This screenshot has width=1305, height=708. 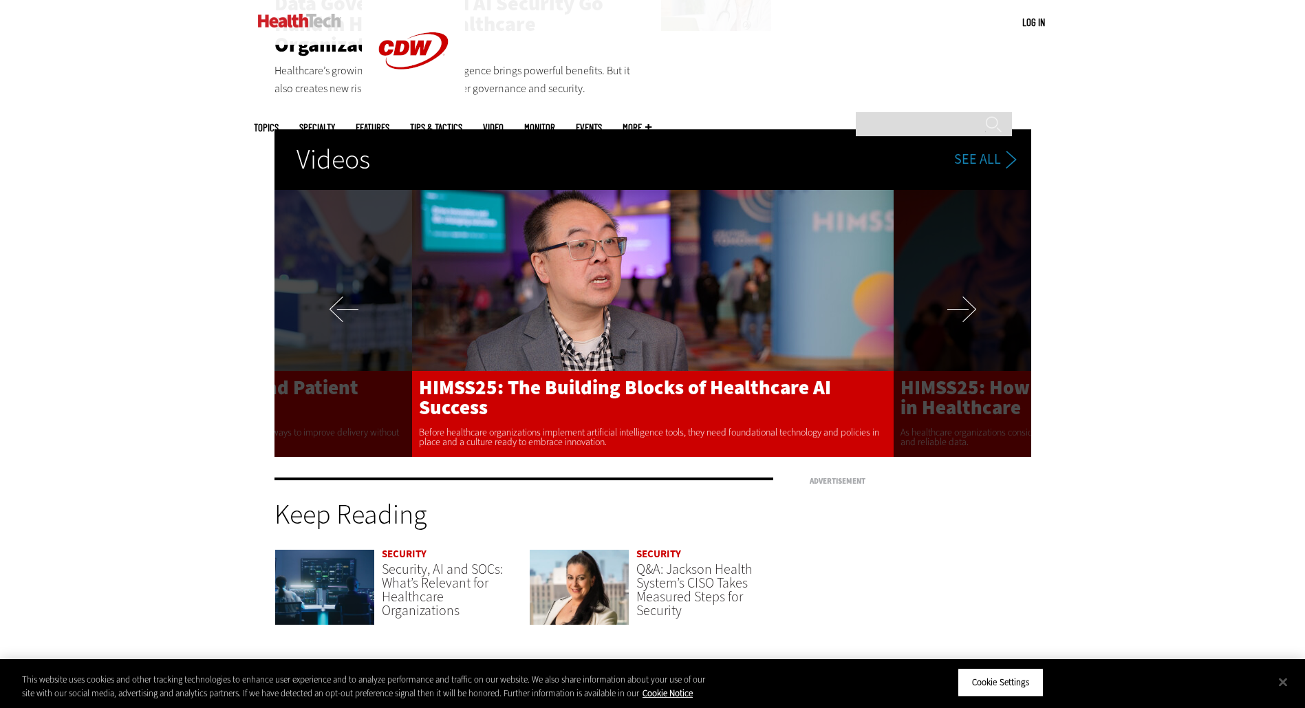 What do you see at coordinates (442, 590) in the screenshot?
I see `a: Security, AI and SOCs: What’s Relevant for Healthcare Organizations` at bounding box center [442, 590].